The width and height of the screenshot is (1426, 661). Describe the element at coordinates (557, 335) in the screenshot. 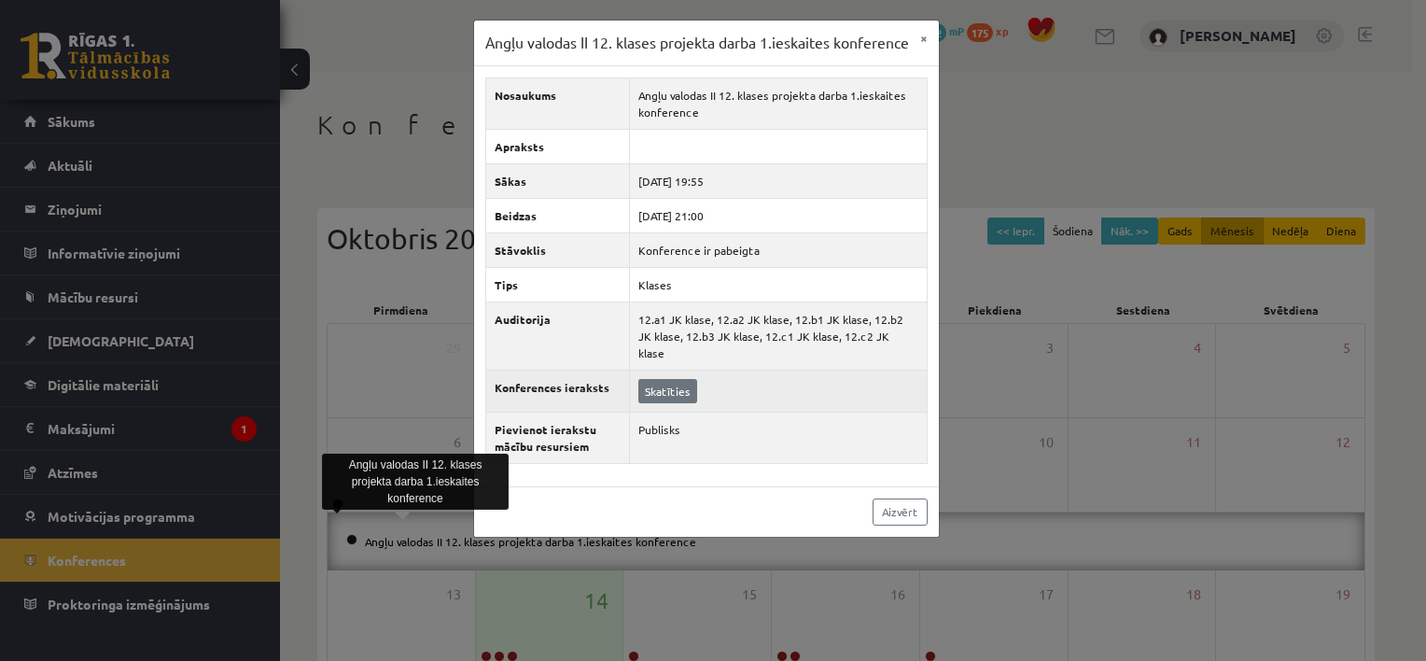

I see `th: Auditorija` at that location.